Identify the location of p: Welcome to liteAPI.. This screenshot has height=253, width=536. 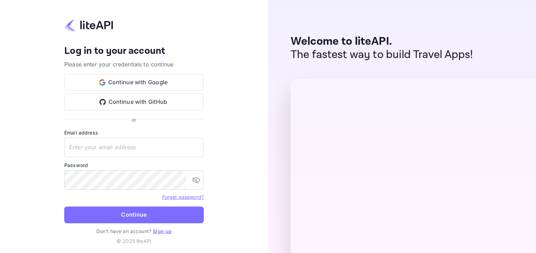
(382, 42).